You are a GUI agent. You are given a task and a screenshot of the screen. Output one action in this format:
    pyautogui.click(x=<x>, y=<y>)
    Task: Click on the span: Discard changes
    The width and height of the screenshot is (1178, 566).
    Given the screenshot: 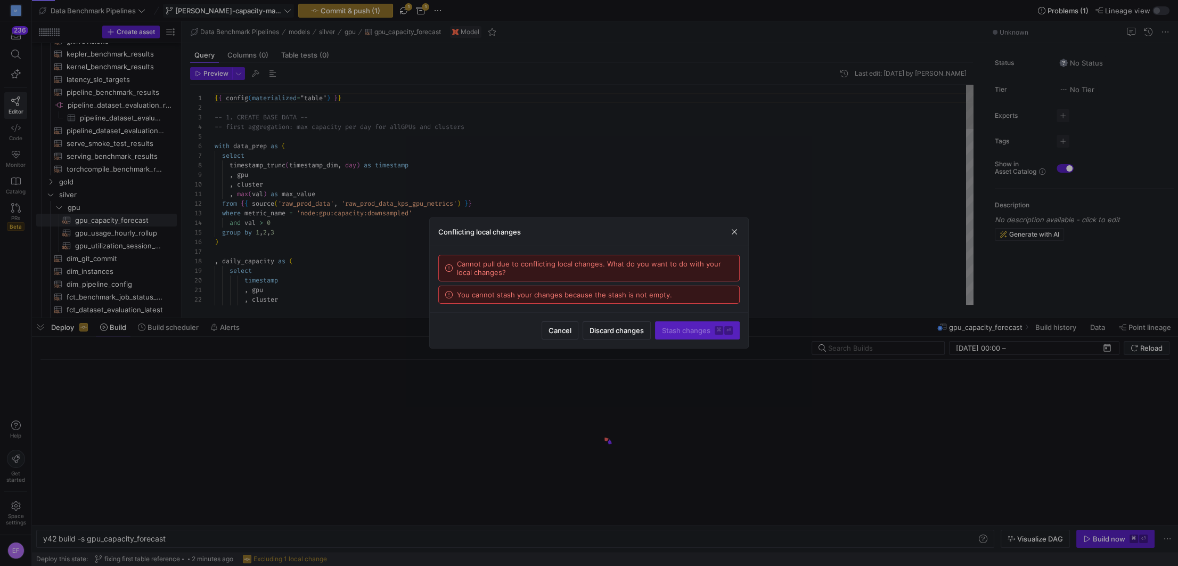 What is the action you would take?
    pyautogui.click(x=617, y=330)
    